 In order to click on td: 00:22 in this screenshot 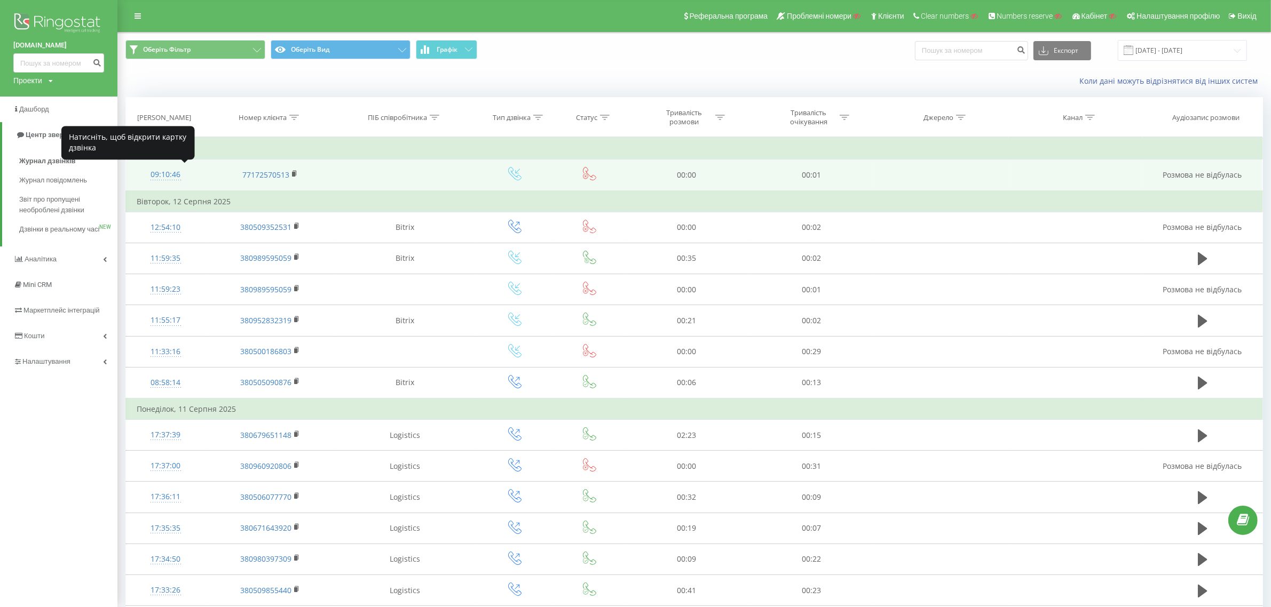, I will do `click(811, 559)`.